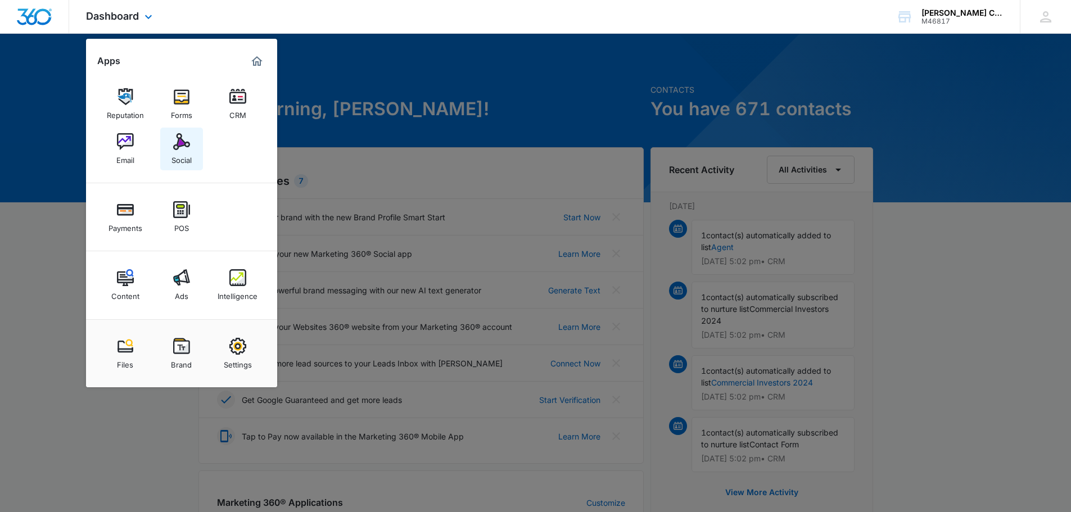 Image resolution: width=1071 pixels, height=512 pixels. I want to click on a: Forms, so click(182, 104).